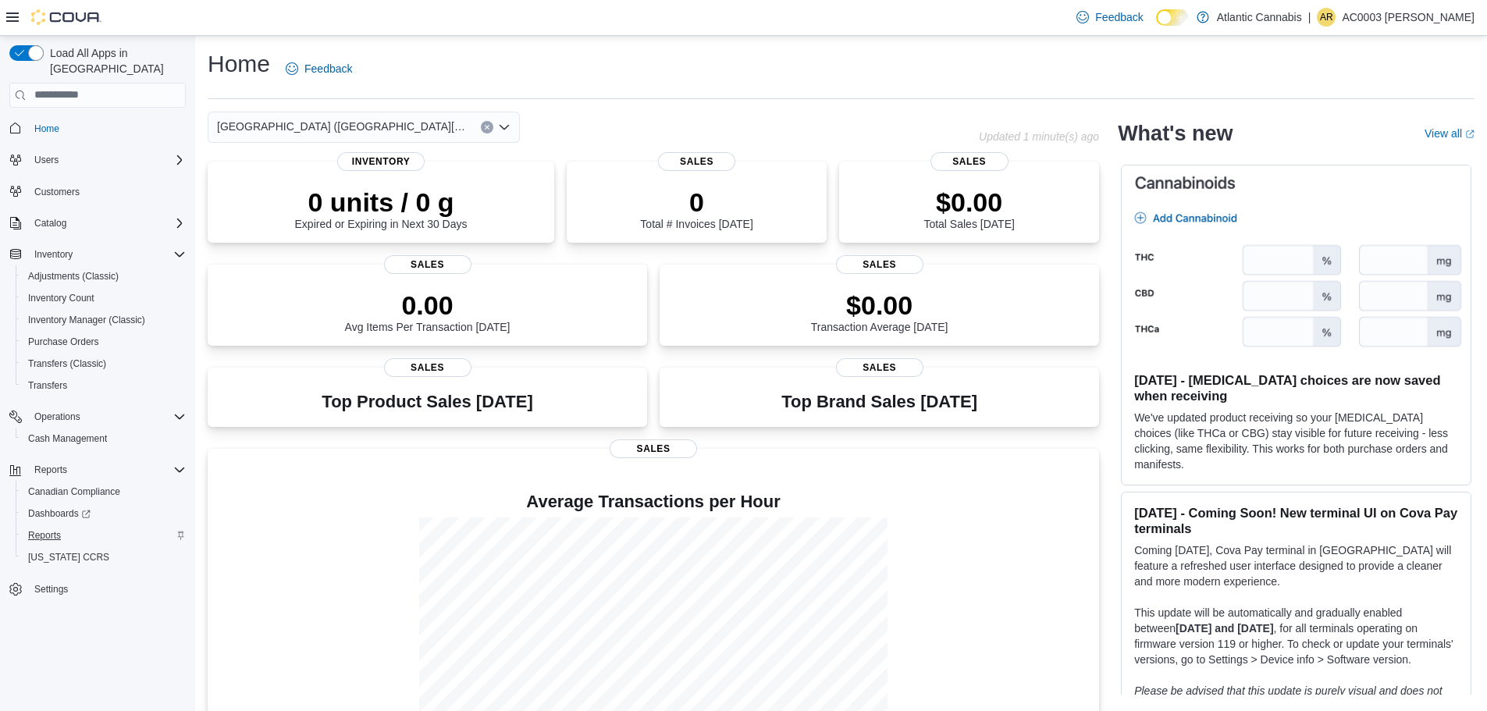 The width and height of the screenshot is (1487, 711). I want to click on a: Home, so click(47, 129).